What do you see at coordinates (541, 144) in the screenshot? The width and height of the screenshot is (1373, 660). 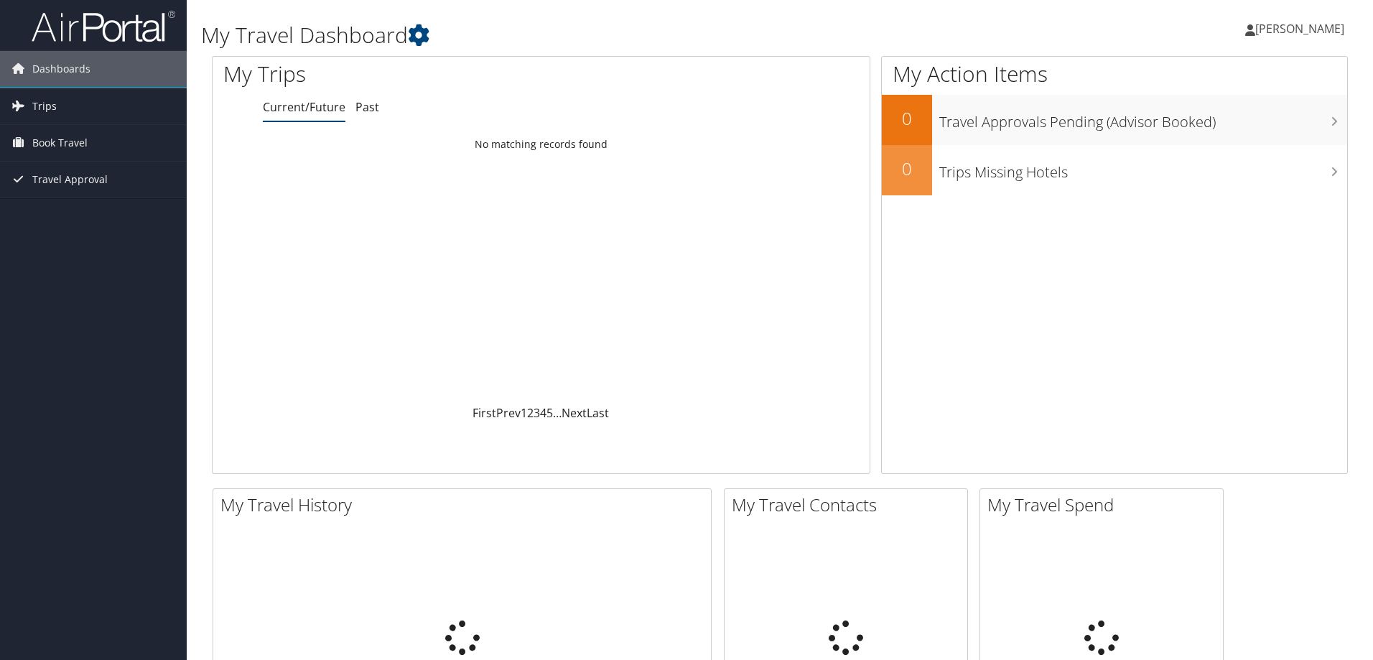 I see `td: No matching records found` at bounding box center [541, 144].